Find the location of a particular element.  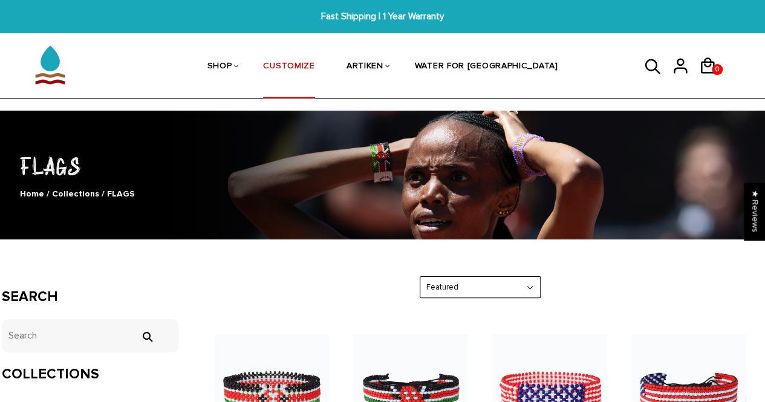

span: 0 is located at coordinates (717, 70).